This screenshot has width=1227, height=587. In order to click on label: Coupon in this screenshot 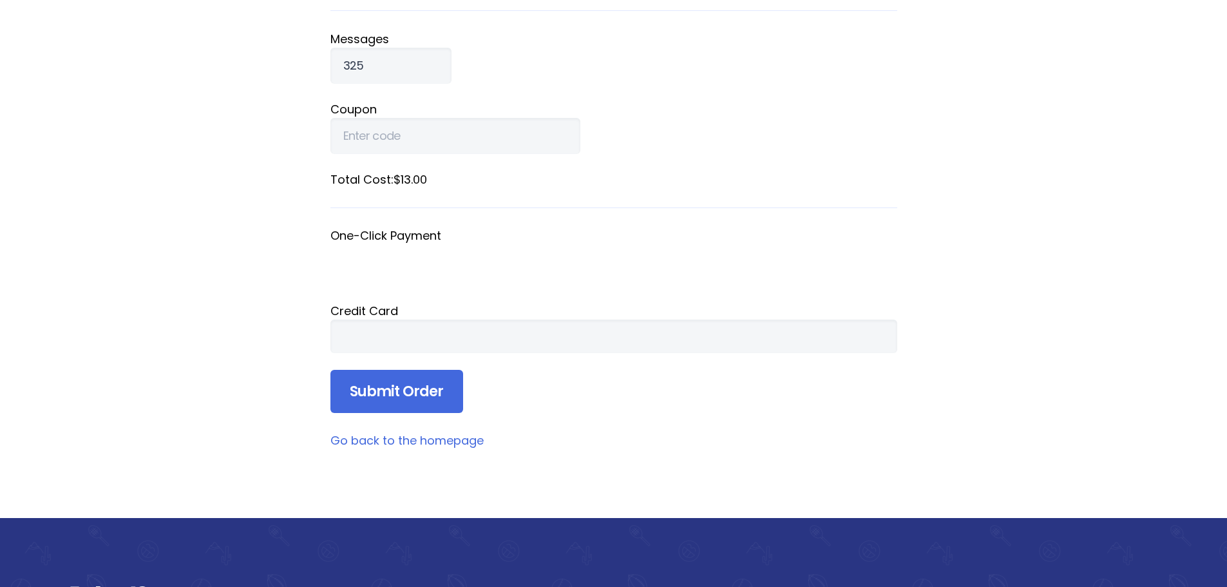, I will do `click(614, 109)`.